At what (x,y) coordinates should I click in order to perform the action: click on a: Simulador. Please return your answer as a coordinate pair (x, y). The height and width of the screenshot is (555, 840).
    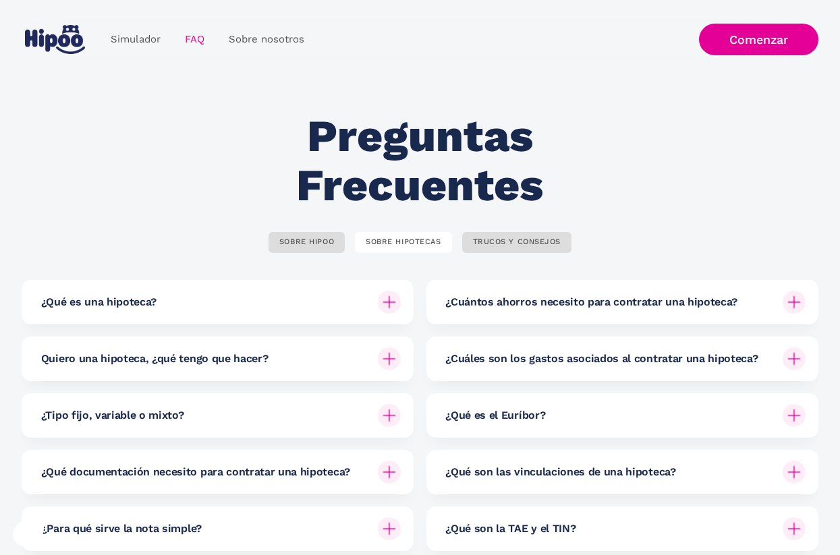
    Looking at the image, I should click on (136, 39).